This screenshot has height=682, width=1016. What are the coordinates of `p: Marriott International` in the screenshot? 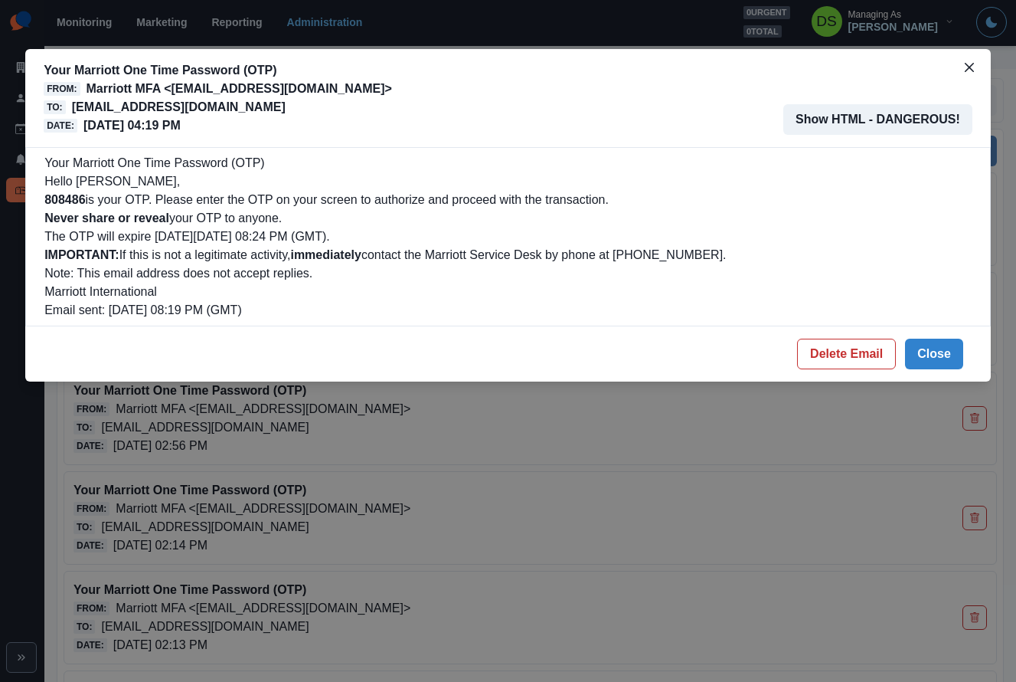 It's located at (508, 292).